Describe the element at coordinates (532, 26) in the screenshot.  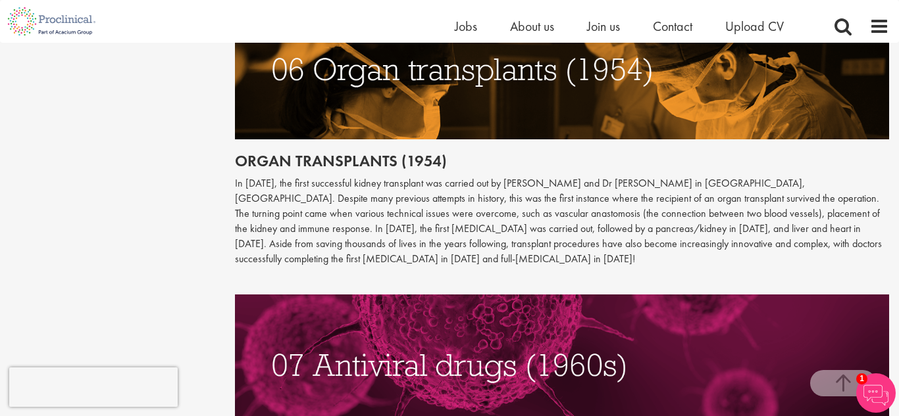
I see `span: About us` at that location.